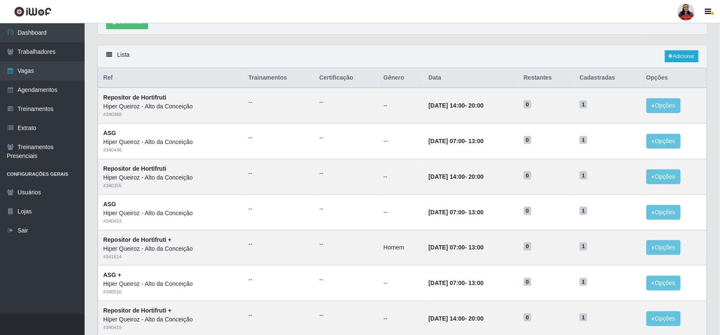 Image resolution: width=720 pixels, height=335 pixels. I want to click on th: Cadastradas, so click(608, 78).